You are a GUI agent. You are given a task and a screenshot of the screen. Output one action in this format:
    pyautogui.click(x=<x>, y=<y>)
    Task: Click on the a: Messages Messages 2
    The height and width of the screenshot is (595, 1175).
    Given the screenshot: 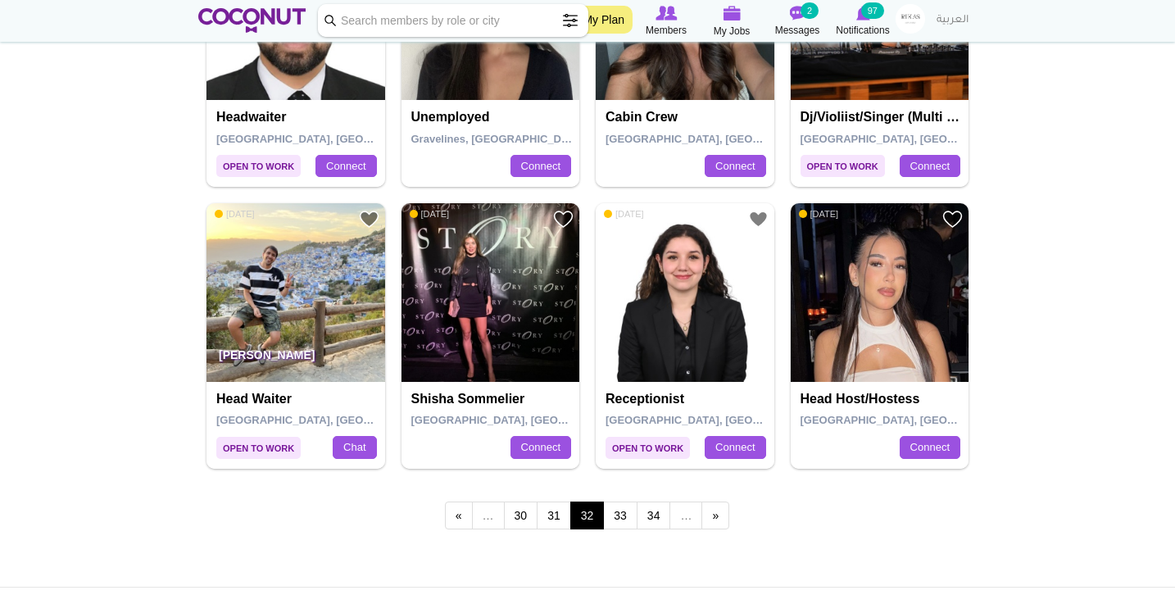 What is the action you would take?
    pyautogui.click(x=797, y=21)
    